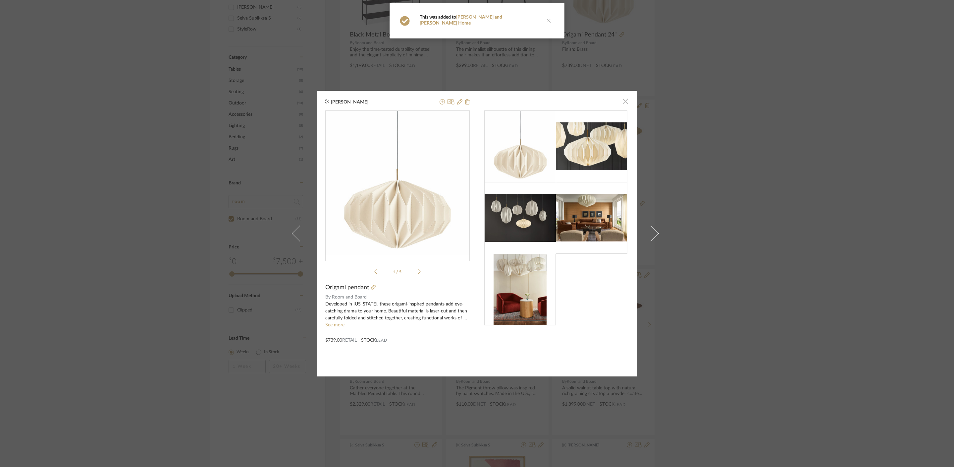  I want to click on span: This was added to, so click(461, 20).